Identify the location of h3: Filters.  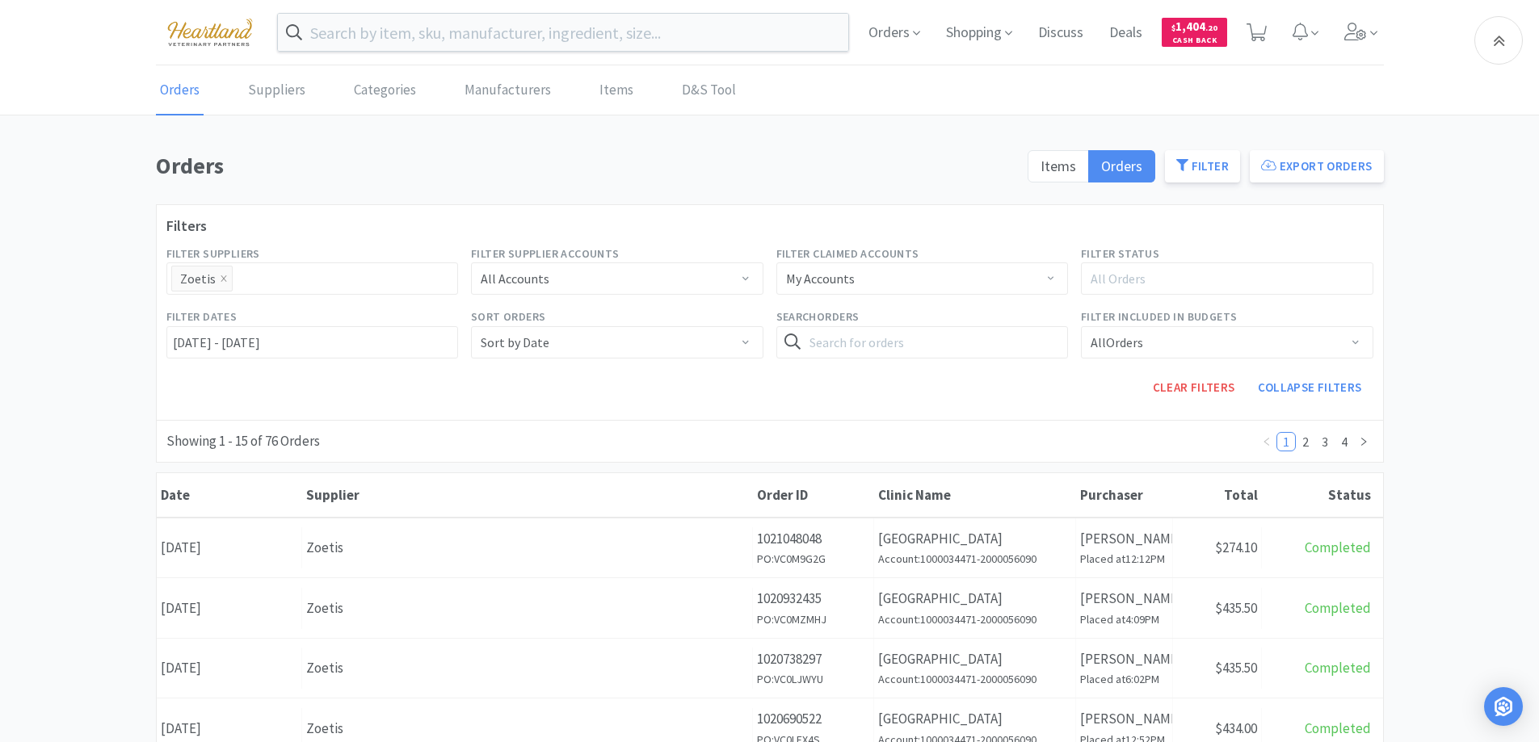
(770, 226).